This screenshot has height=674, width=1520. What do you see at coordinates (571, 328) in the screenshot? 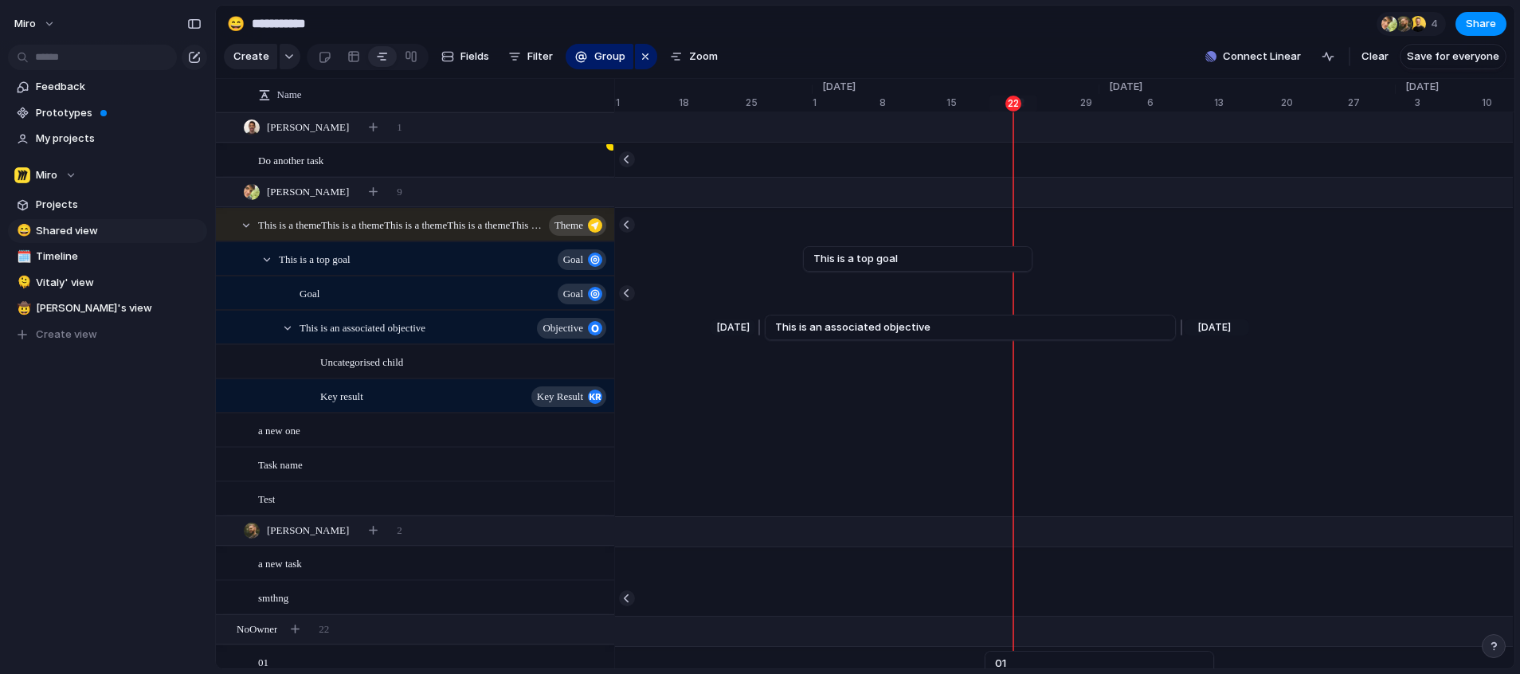
I see `button: objective` at bounding box center [571, 328].